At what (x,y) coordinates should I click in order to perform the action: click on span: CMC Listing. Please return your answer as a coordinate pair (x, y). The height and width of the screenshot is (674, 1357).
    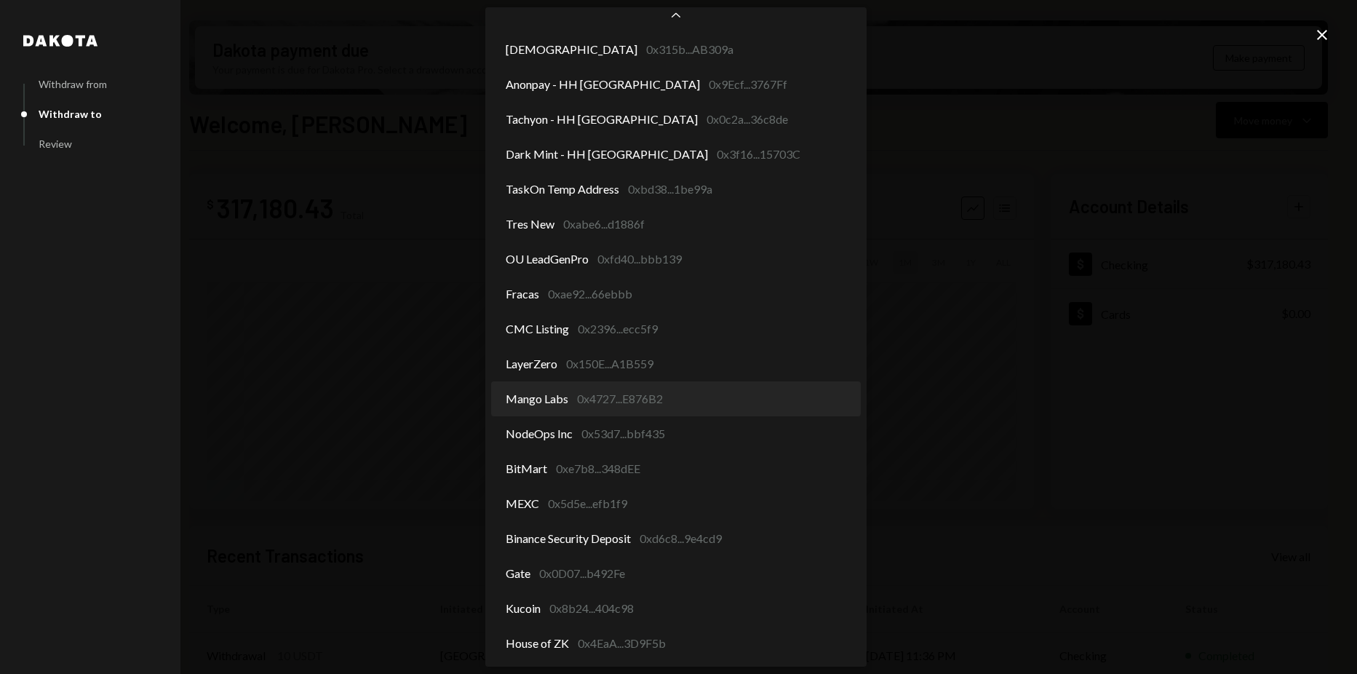
    Looking at the image, I should click on (537, 329).